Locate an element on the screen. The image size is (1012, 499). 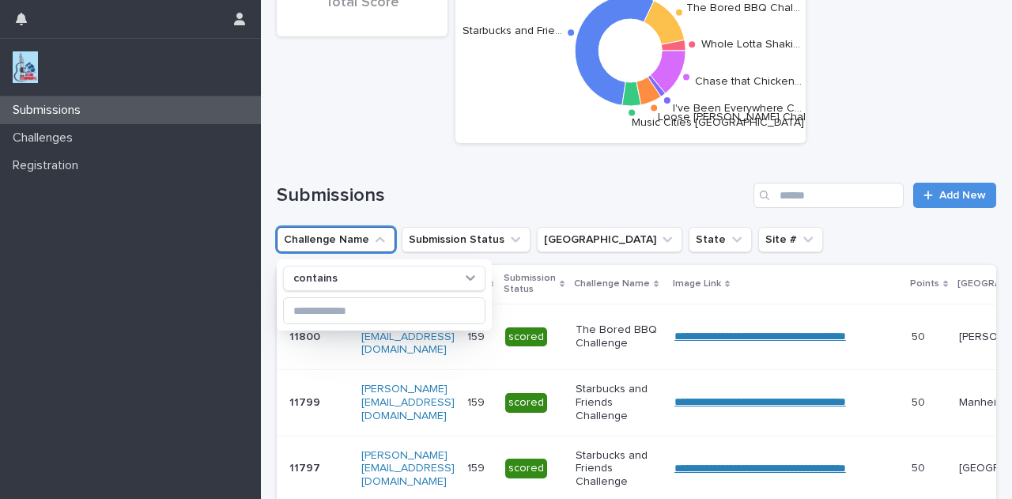
text: Chase that Chicken… is located at coordinates (748, 81).